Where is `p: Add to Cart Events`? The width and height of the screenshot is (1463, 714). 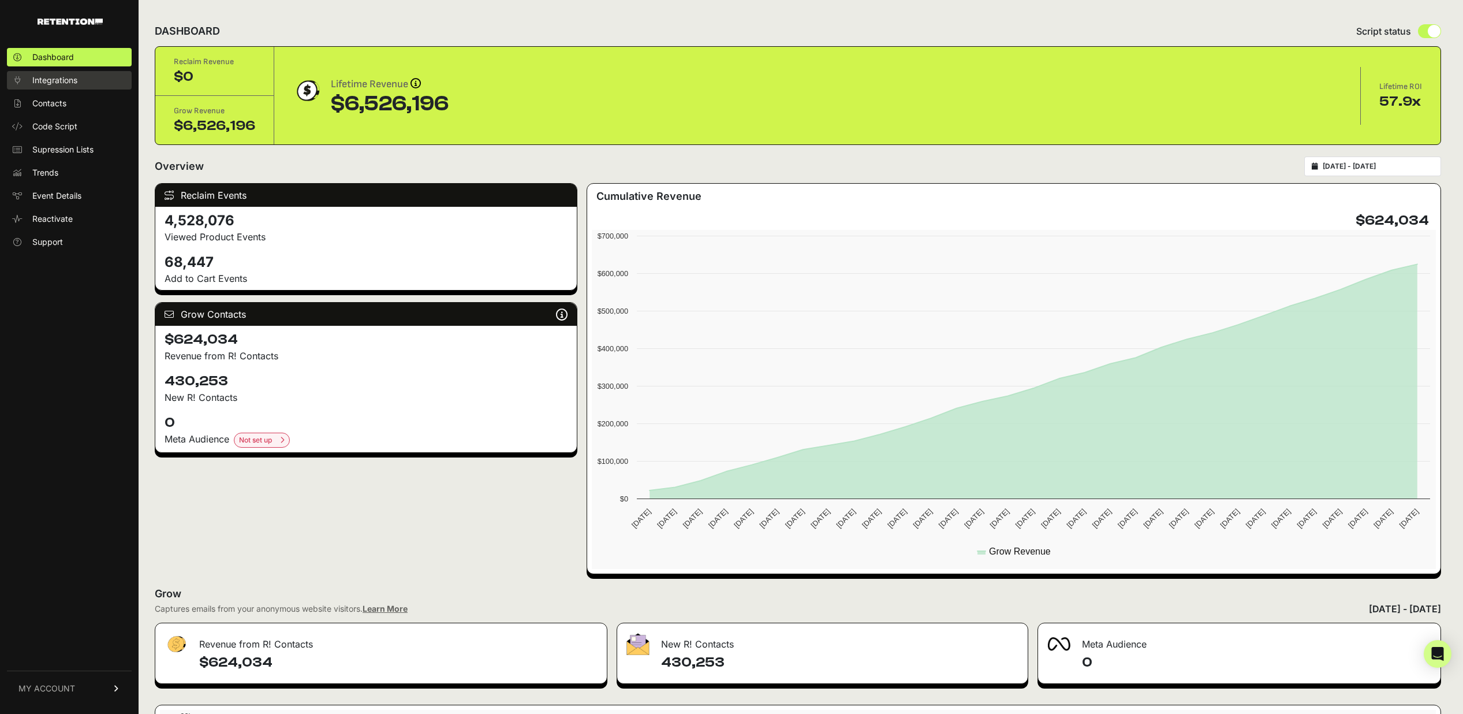
p: Add to Cart Events is located at coordinates (366, 278).